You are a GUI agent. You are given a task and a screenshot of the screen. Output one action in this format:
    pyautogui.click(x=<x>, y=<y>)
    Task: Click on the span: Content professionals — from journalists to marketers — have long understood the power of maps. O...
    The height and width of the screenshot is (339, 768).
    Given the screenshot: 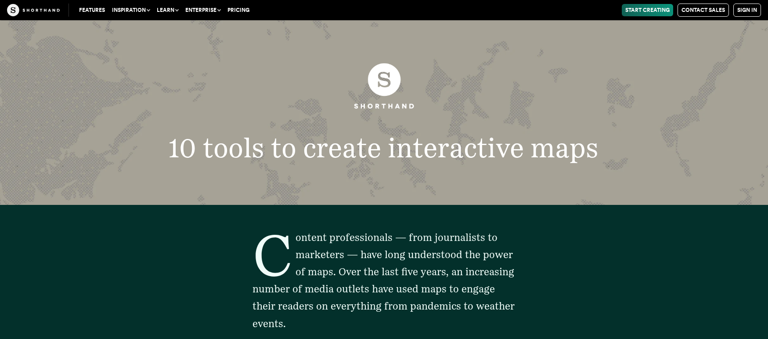 What is the action you would take?
    pyautogui.click(x=384, y=280)
    